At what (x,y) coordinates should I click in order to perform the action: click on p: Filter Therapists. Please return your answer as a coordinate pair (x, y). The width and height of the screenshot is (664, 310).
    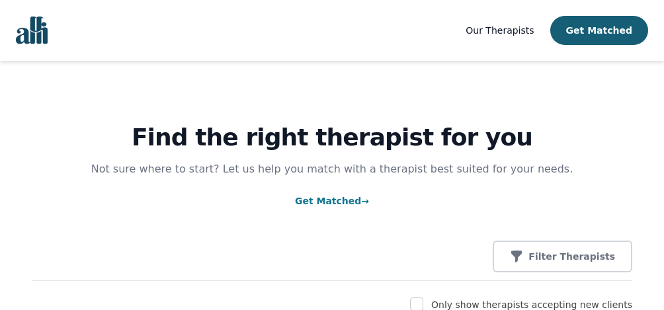
    Looking at the image, I should click on (572, 257).